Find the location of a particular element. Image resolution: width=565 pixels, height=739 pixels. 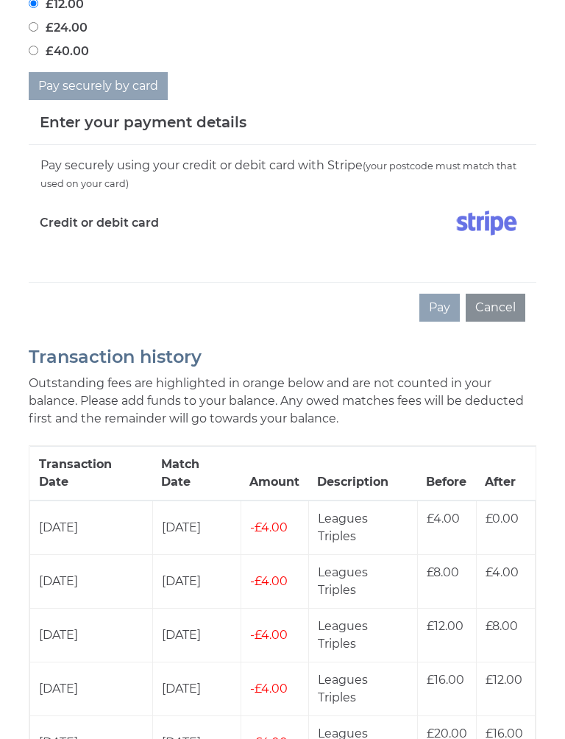

th: Amount is located at coordinates (275, 473).